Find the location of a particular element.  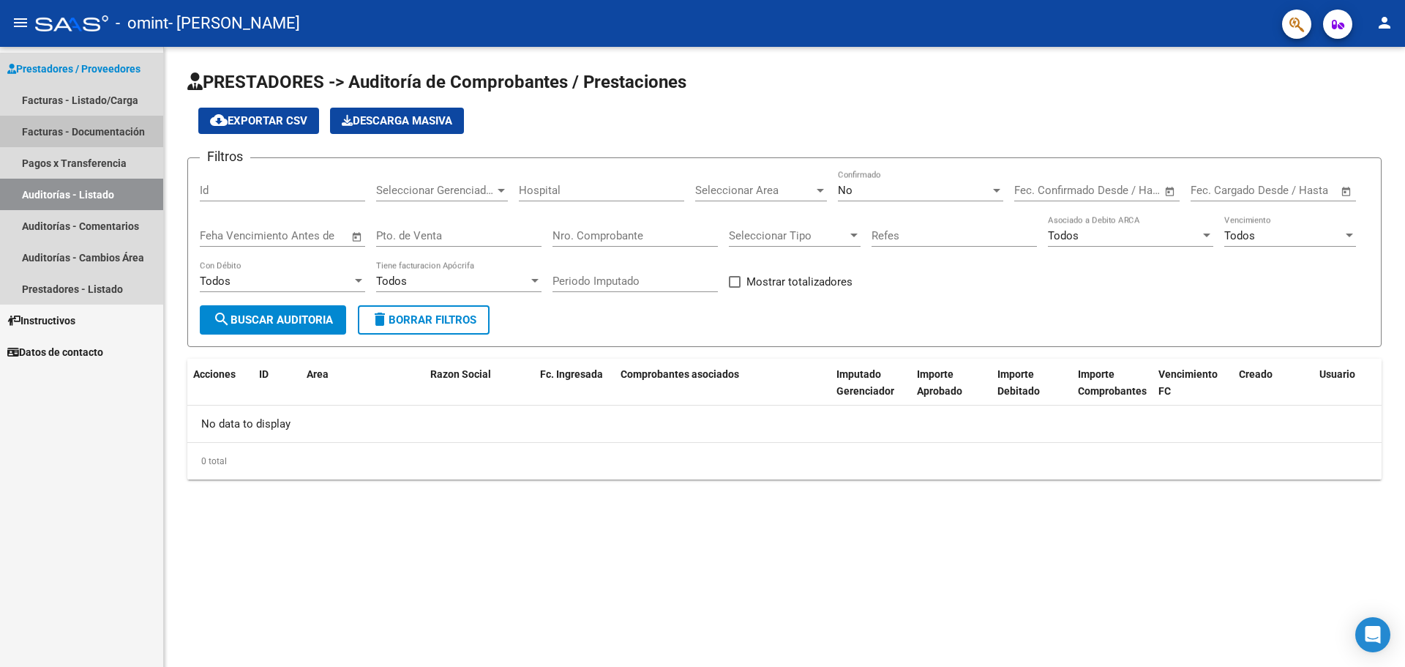

span: Razon Social is located at coordinates (460, 374).